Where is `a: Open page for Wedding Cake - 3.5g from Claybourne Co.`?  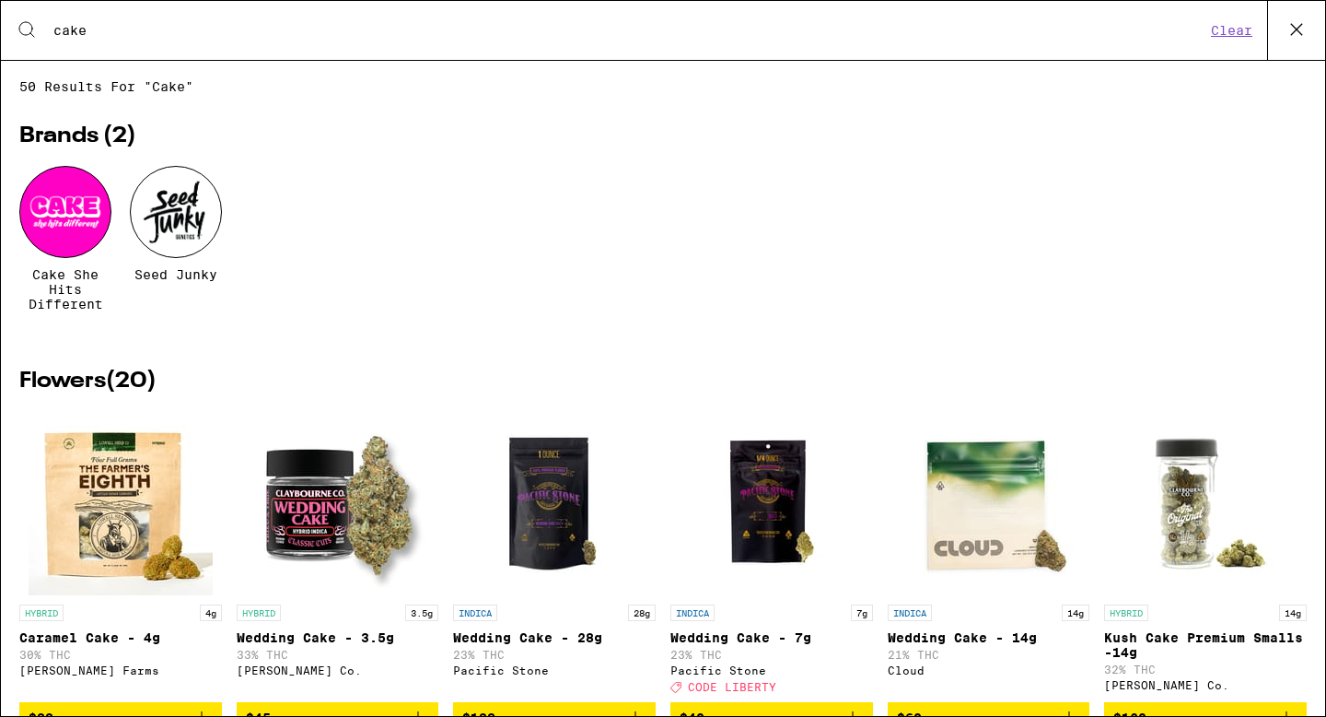
a: Open page for Wedding Cake - 3.5g from Claybourne Co. is located at coordinates (338, 556).